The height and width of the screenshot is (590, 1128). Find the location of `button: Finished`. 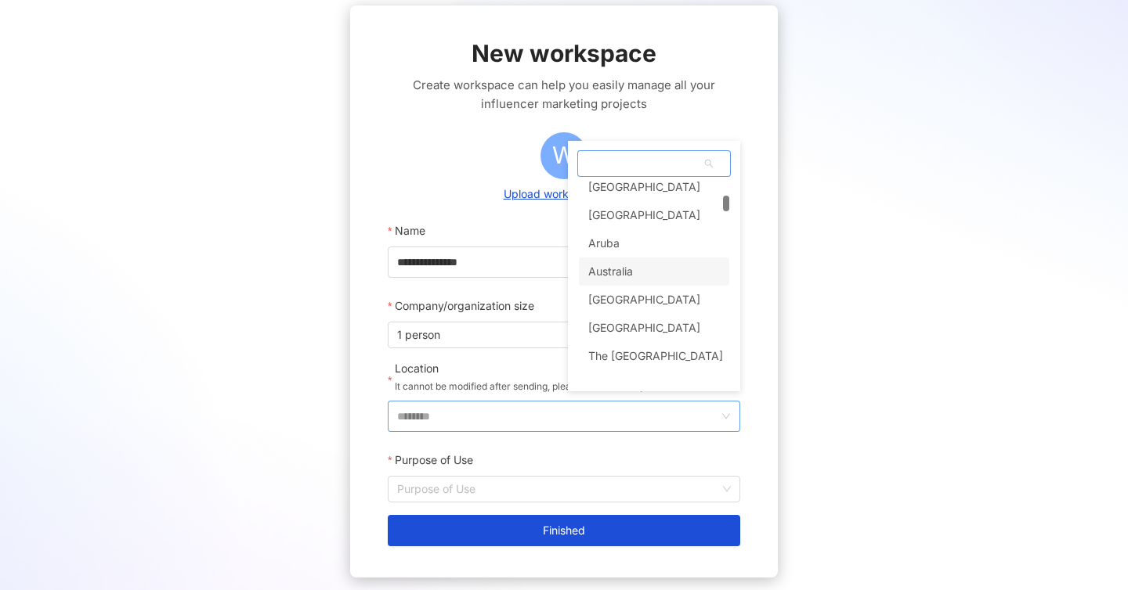

button: Finished is located at coordinates (564, 531).